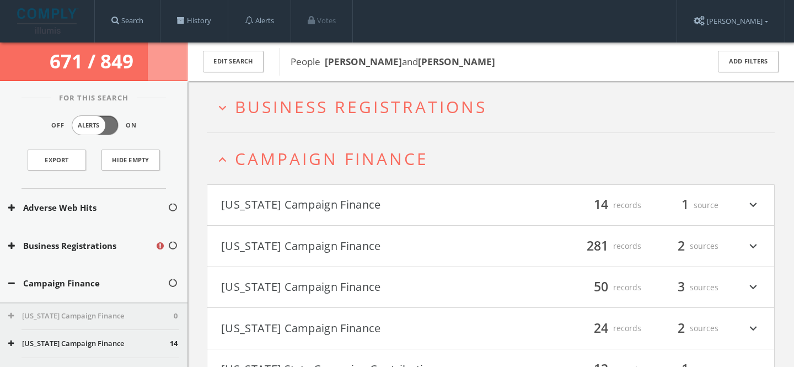 This screenshot has width=794, height=367. Describe the element at coordinates (681, 287) in the screenshot. I see `span: 3` at that location.